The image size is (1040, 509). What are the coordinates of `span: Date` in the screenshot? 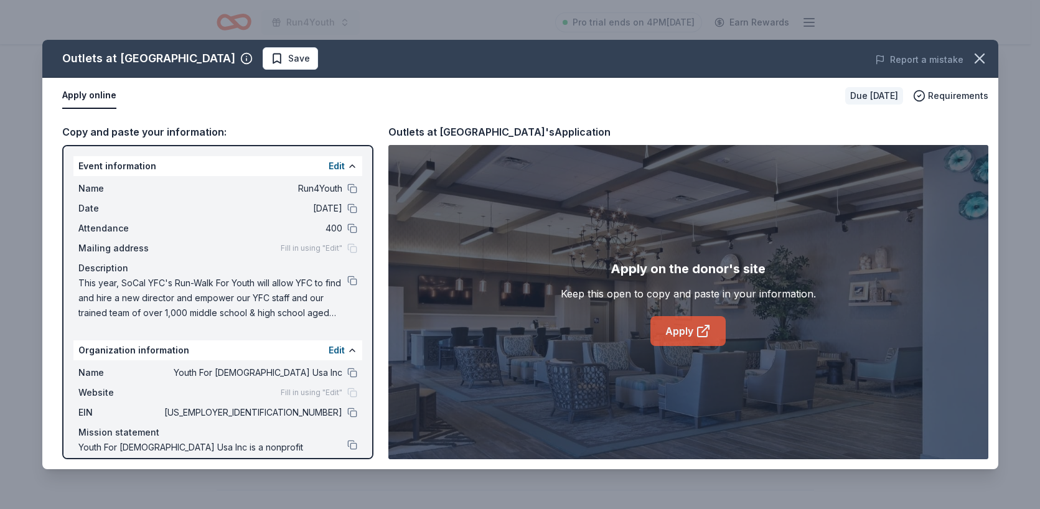 It's located at (120, 209).